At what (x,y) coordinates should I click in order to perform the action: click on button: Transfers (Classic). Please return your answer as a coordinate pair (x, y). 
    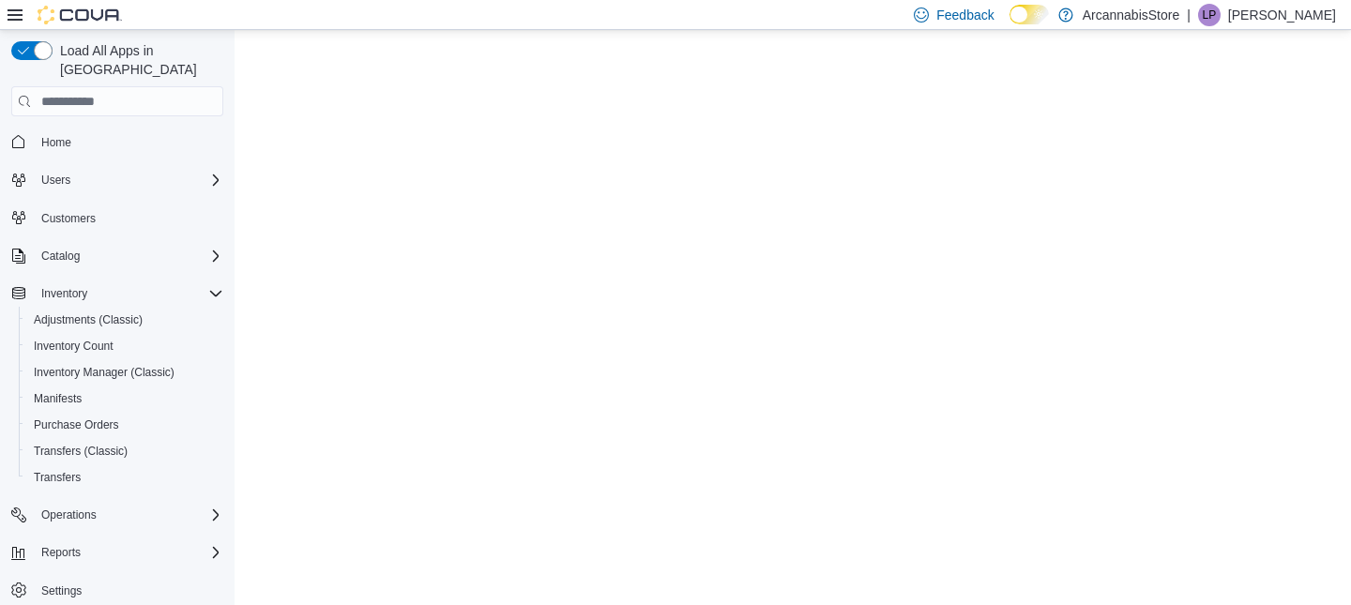
    Looking at the image, I should click on (125, 451).